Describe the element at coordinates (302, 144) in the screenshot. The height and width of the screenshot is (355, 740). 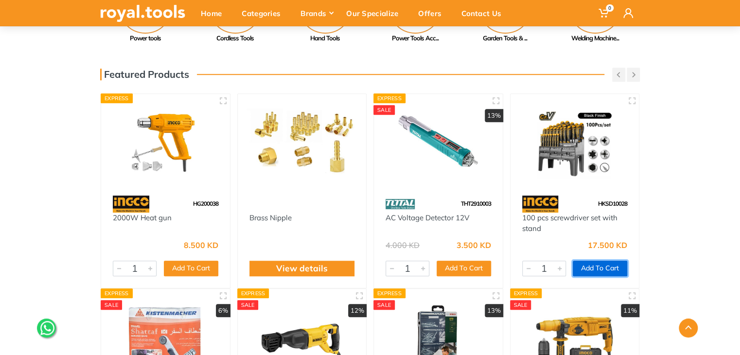
I see `img: Royal Tools - Brass Nipple` at that location.